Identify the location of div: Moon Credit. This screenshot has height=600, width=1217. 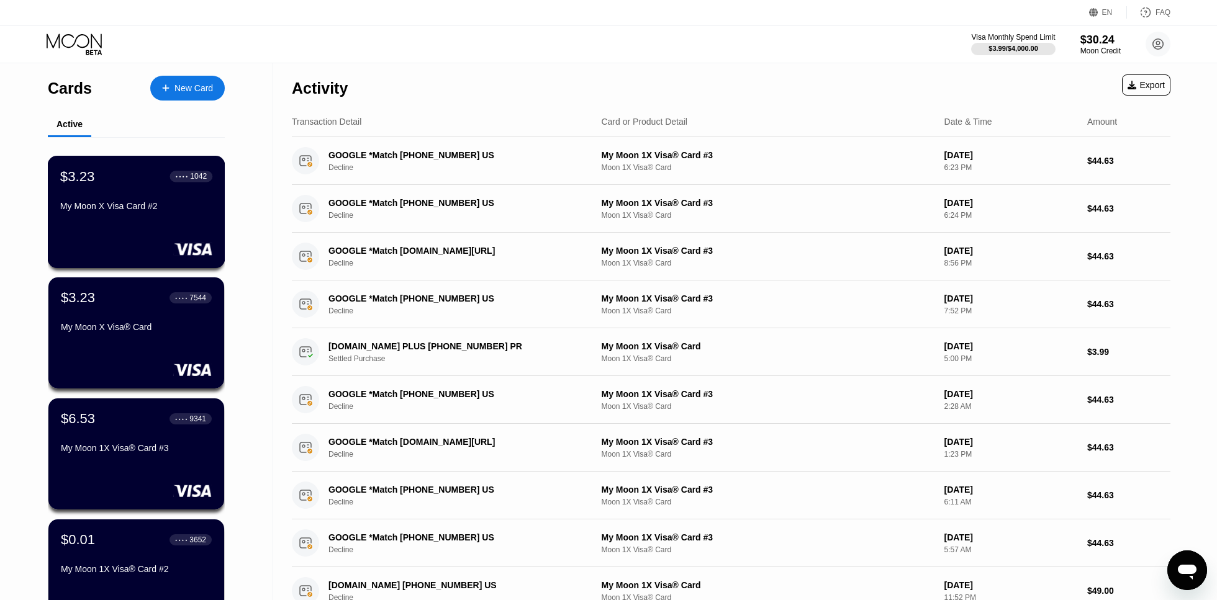
(1100, 51).